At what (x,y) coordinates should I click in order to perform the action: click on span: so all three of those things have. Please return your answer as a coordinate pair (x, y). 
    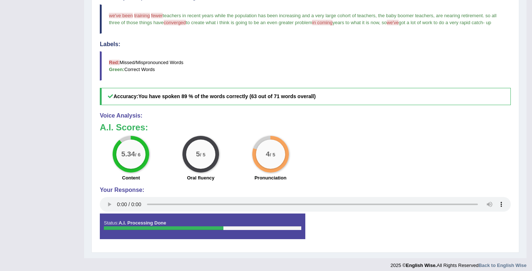
    Looking at the image, I should click on (304, 19).